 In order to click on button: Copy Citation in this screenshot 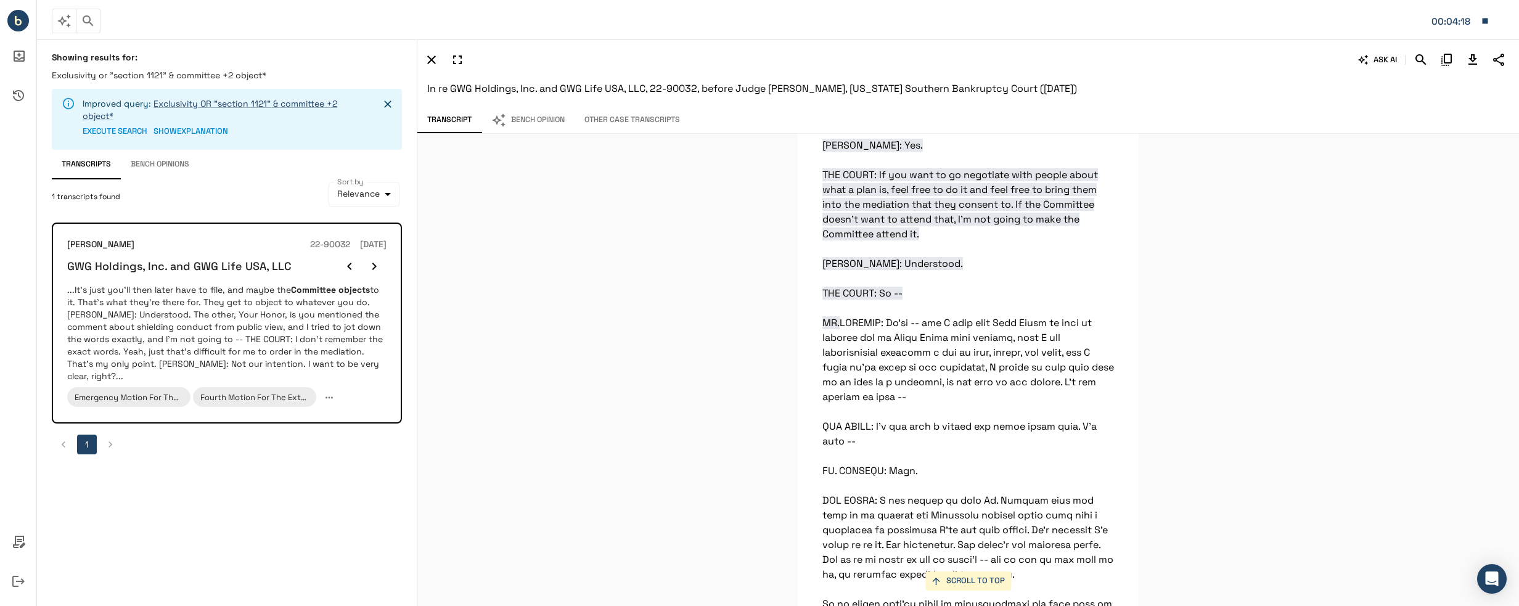, I will do `click(1447, 60)`.